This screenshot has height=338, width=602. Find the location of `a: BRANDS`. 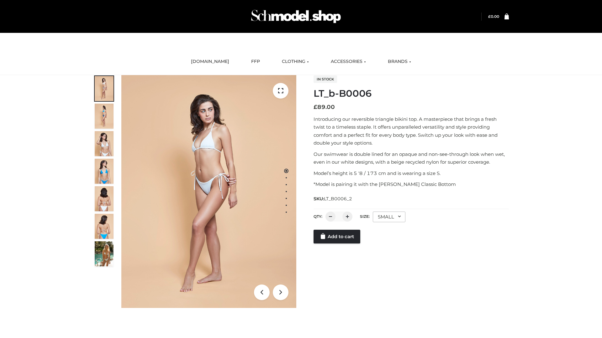

a: BRANDS is located at coordinates (399, 62).